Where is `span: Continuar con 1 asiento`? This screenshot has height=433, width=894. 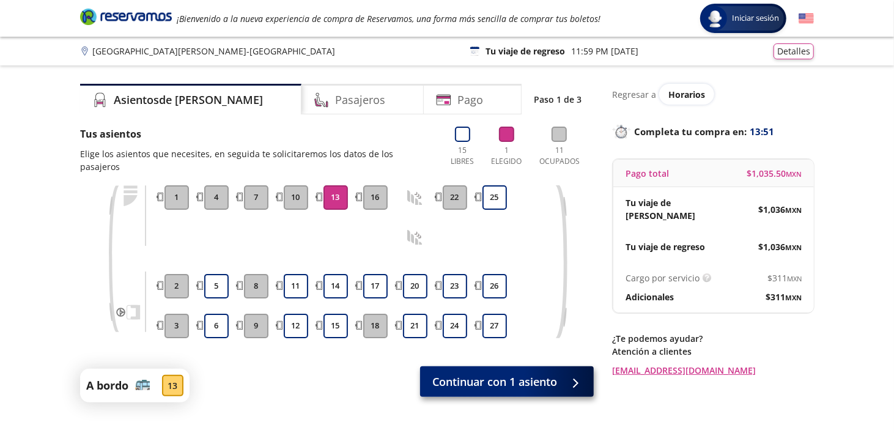 span: Continuar con 1 asiento is located at coordinates (495, 382).